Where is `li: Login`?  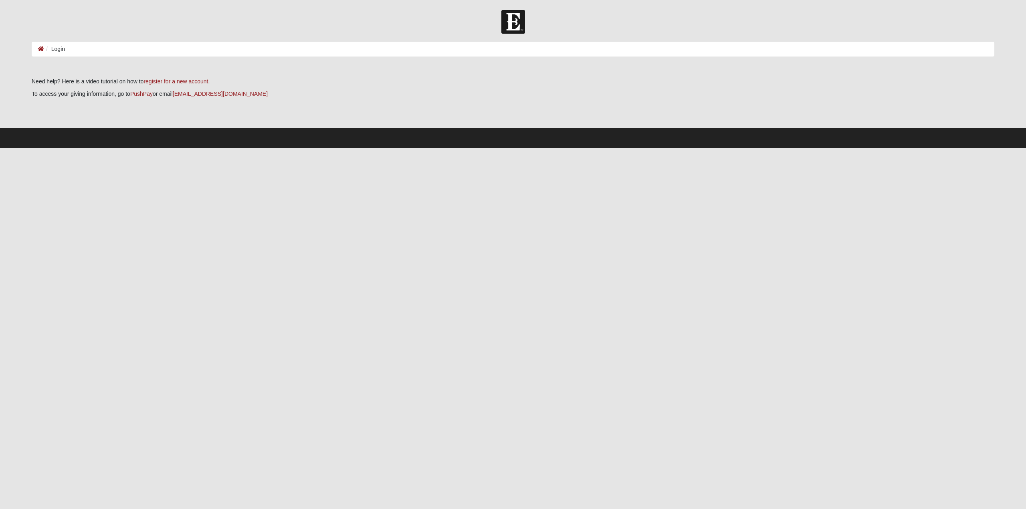 li: Login is located at coordinates (55, 49).